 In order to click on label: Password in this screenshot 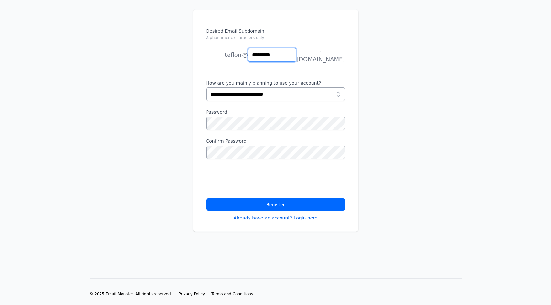, I will do `click(276, 112)`.